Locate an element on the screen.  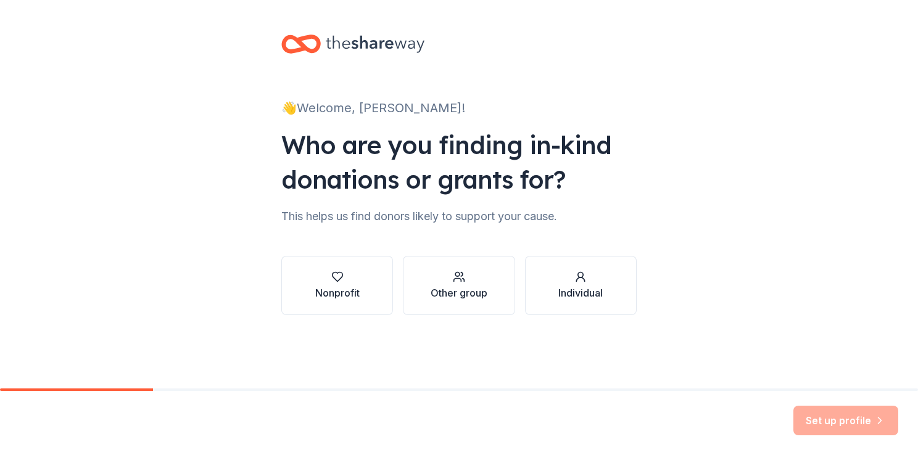
div: Individual is located at coordinates (581, 293).